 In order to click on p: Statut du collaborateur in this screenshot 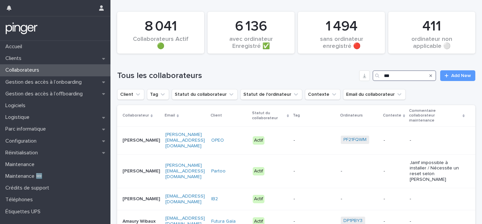, I will do `click(268, 115)`.